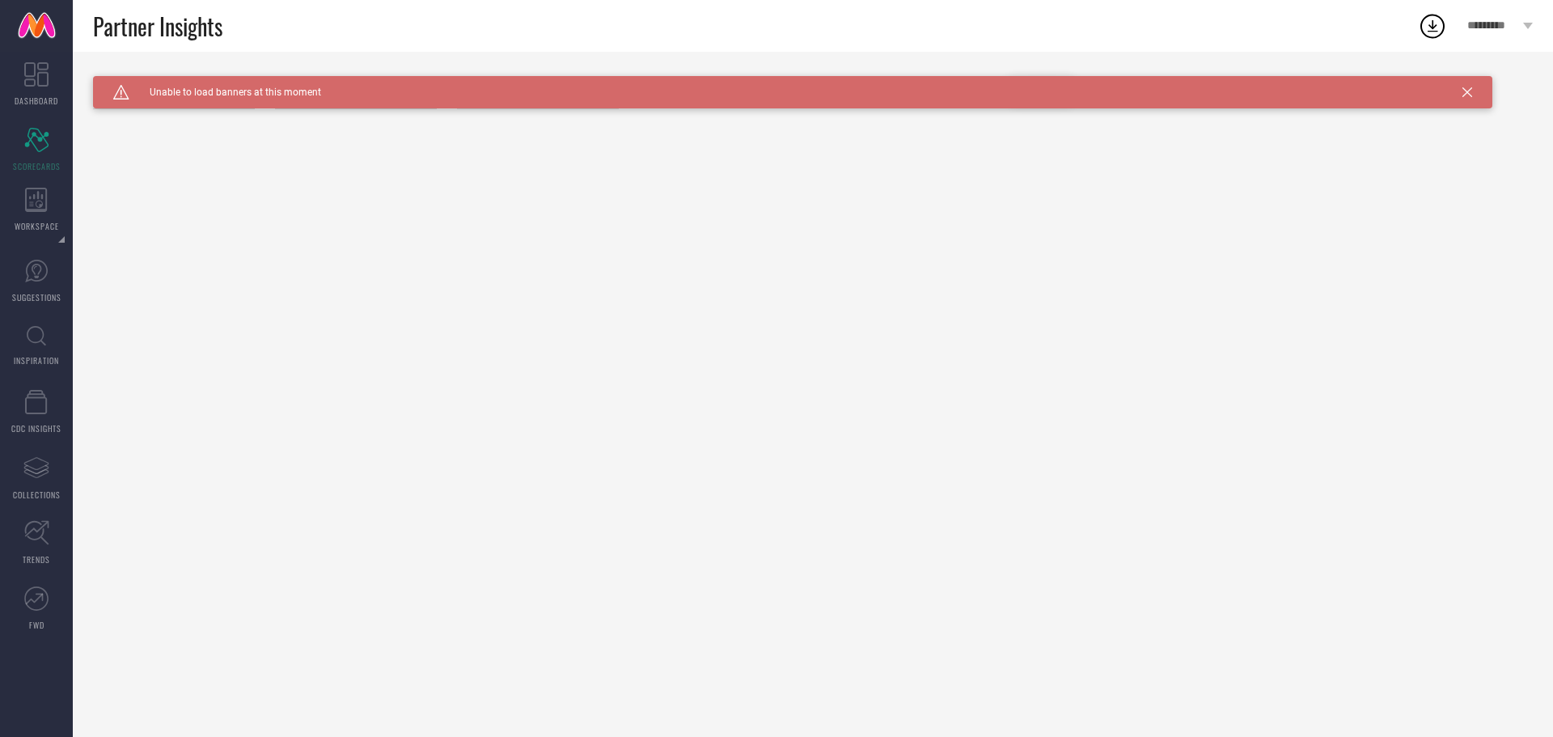 This screenshot has height=737, width=1553. Describe the element at coordinates (36, 100) in the screenshot. I see `span: DASHBOARD` at that location.